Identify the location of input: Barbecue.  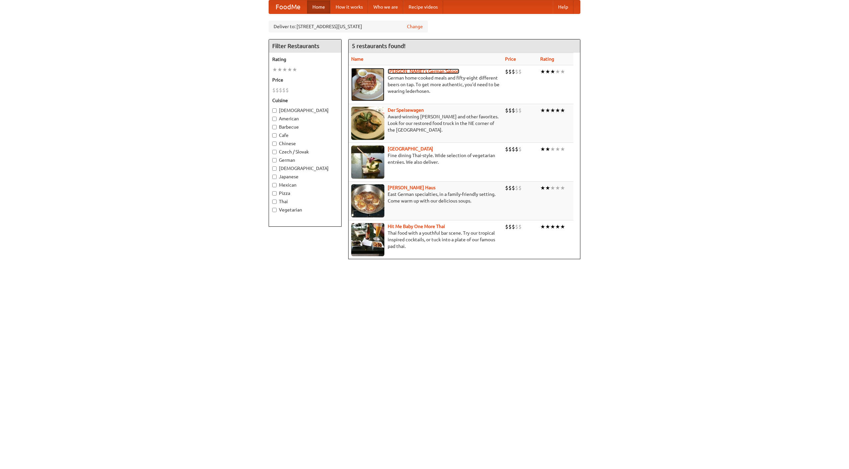
(274, 127).